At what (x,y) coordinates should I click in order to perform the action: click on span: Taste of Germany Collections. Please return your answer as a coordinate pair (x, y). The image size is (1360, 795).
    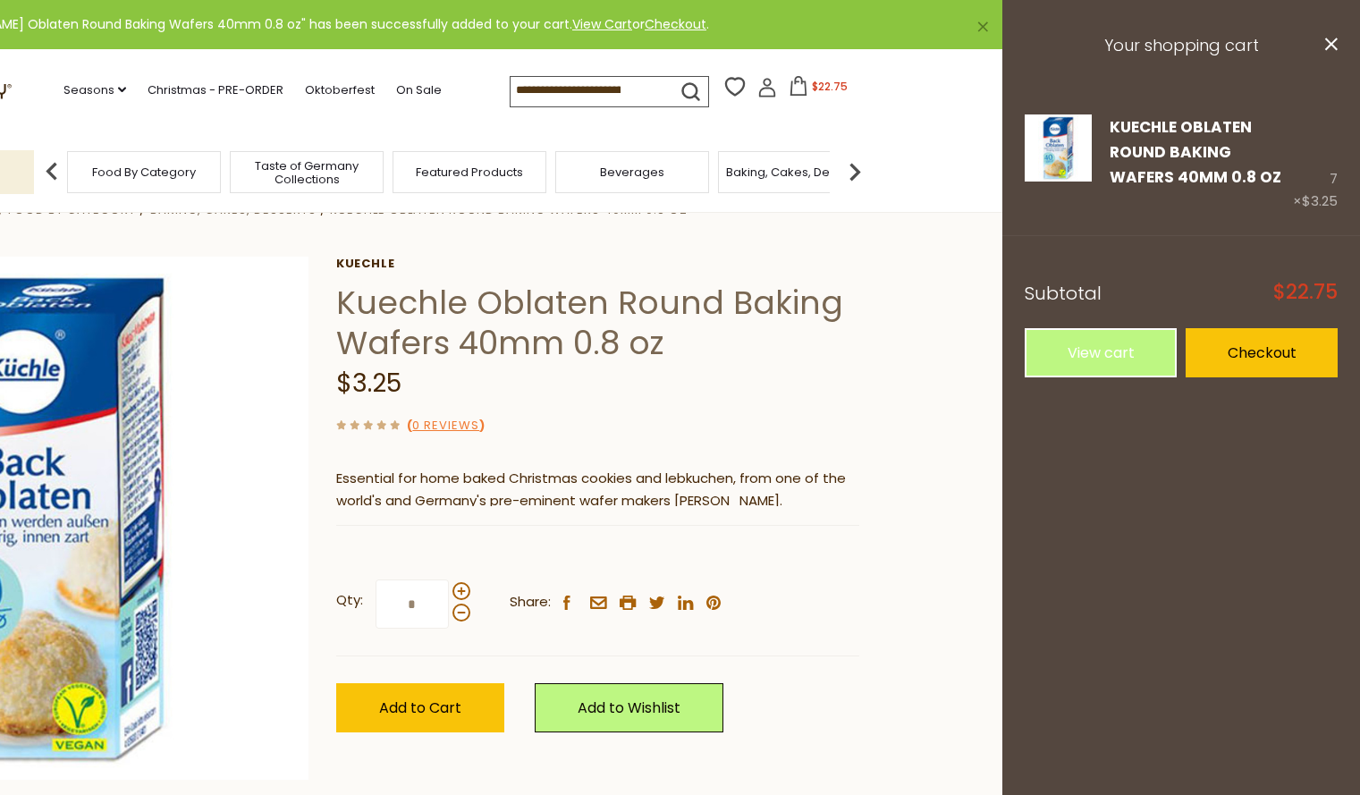
    Looking at the image, I should click on (307, 173).